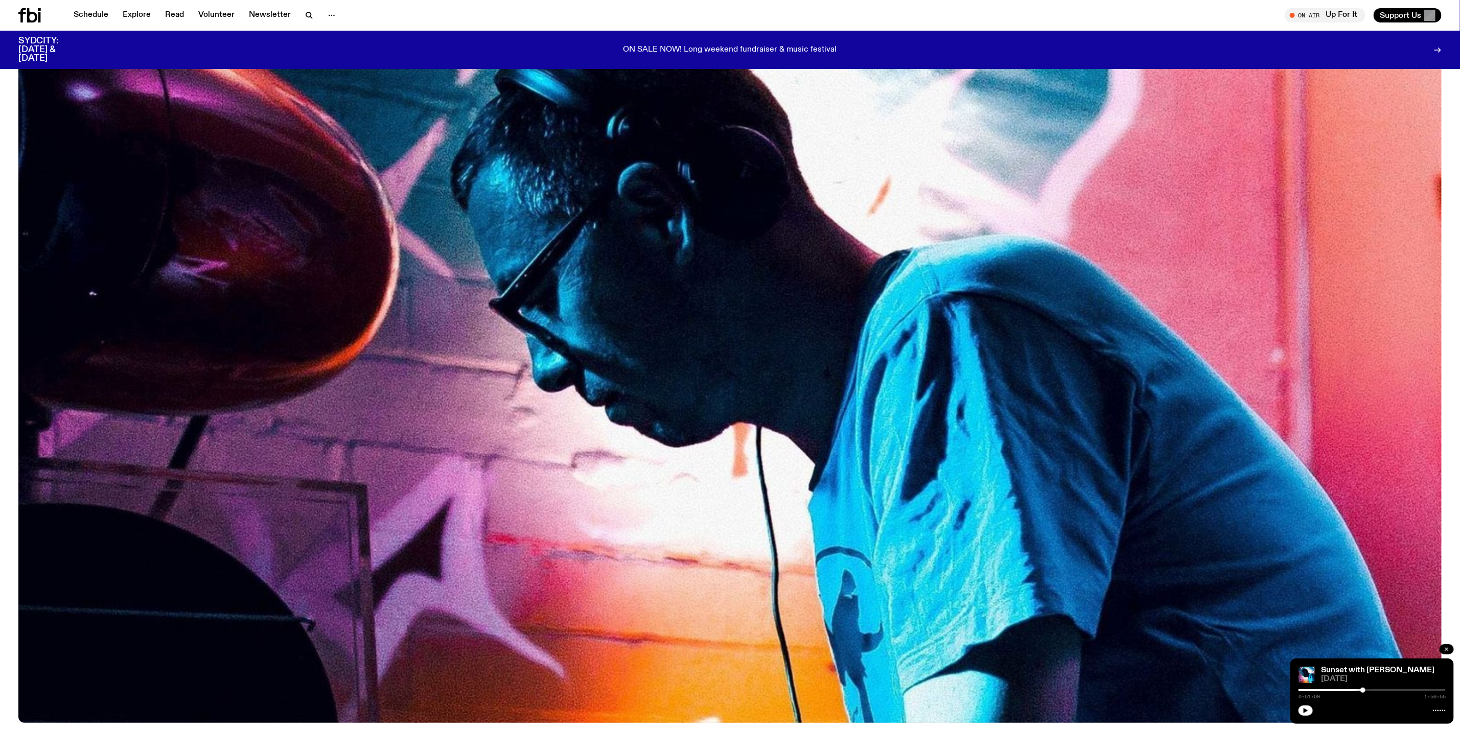  Describe the element at coordinates (91, 15) in the screenshot. I see `a: Schedule` at that location.